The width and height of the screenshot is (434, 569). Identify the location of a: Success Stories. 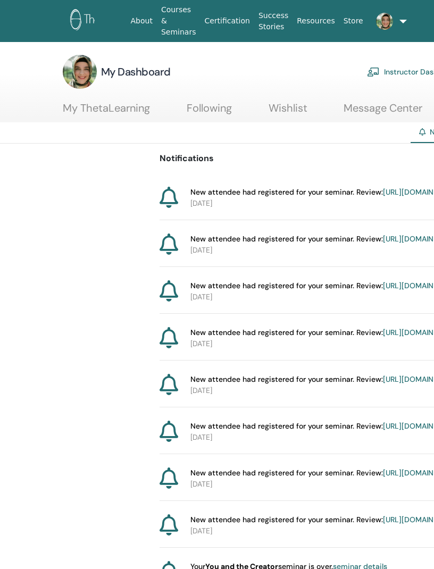
(274, 21).